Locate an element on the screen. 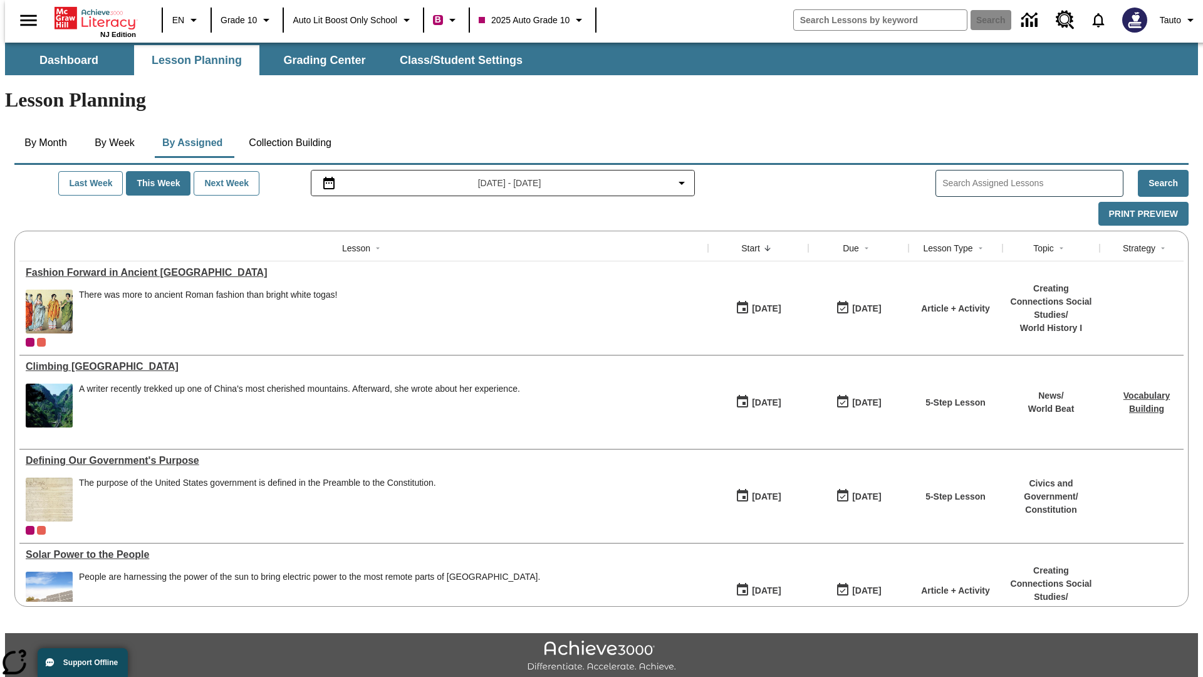 The width and height of the screenshot is (1203, 677). span: There was more to ancient Roman fashion than bright white togas! is located at coordinates (208, 311).